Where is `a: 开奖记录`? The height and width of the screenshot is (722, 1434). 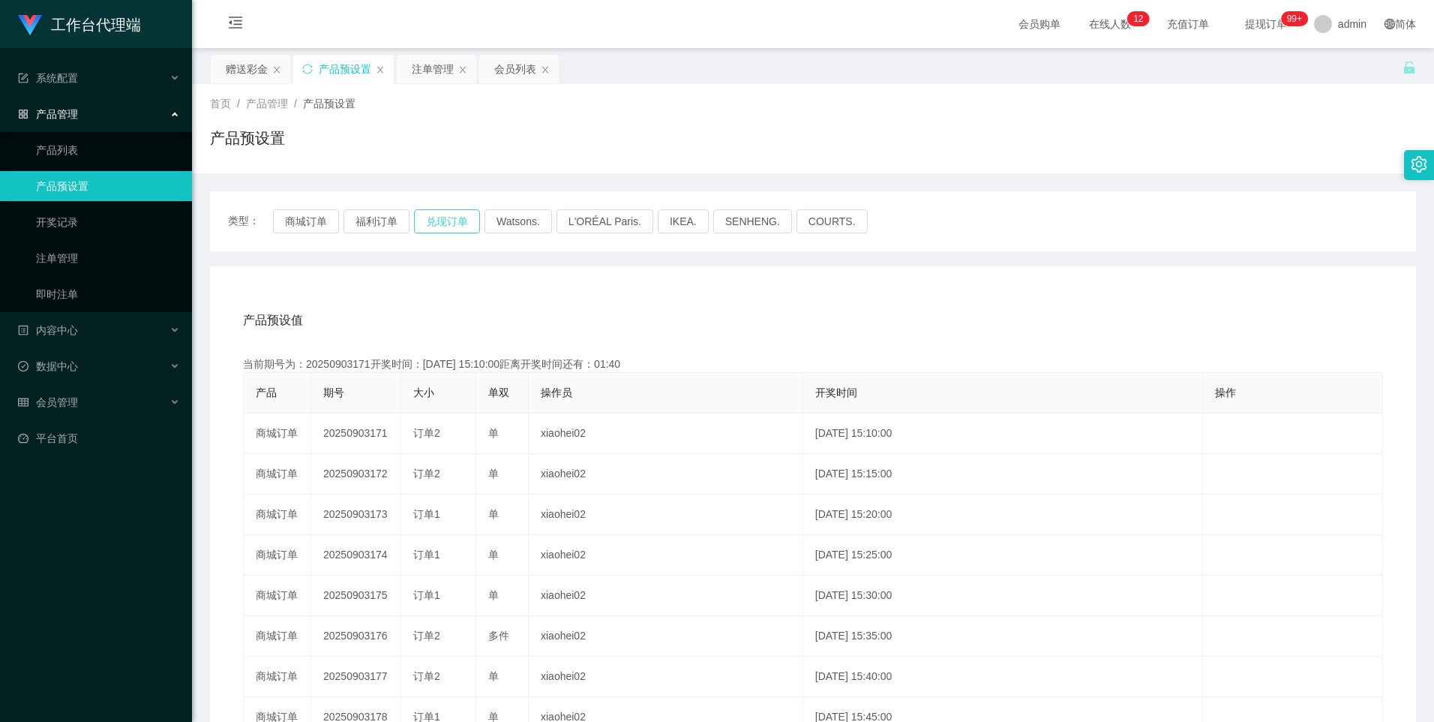
a: 开奖记录 is located at coordinates (108, 222).